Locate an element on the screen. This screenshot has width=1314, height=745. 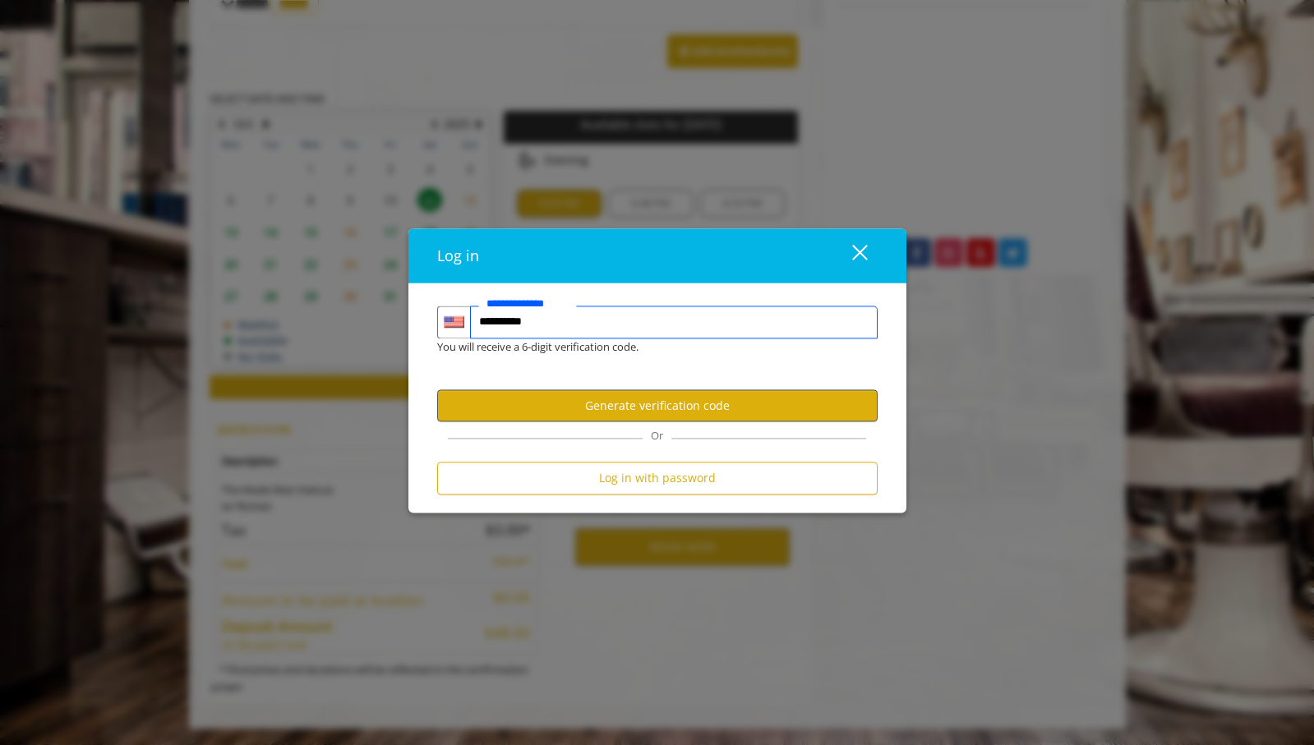
span: Log in is located at coordinates (458, 256).